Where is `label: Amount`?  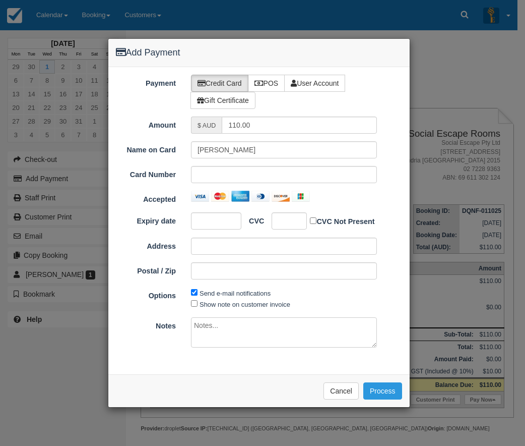 label: Amount is located at coordinates (146, 123).